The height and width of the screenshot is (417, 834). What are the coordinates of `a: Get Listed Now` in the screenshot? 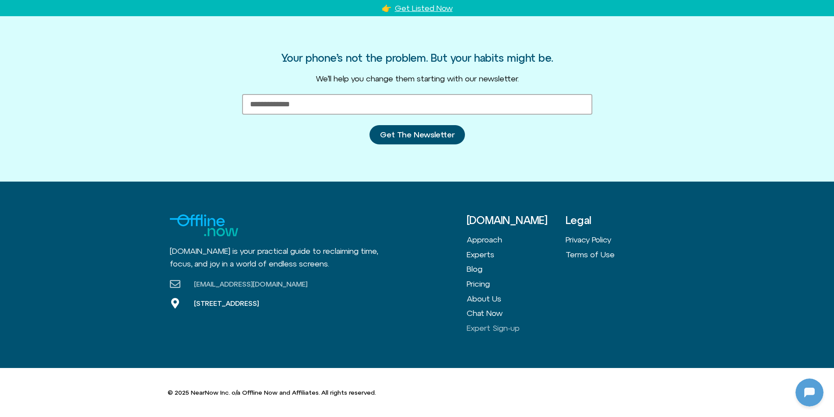 It's located at (424, 8).